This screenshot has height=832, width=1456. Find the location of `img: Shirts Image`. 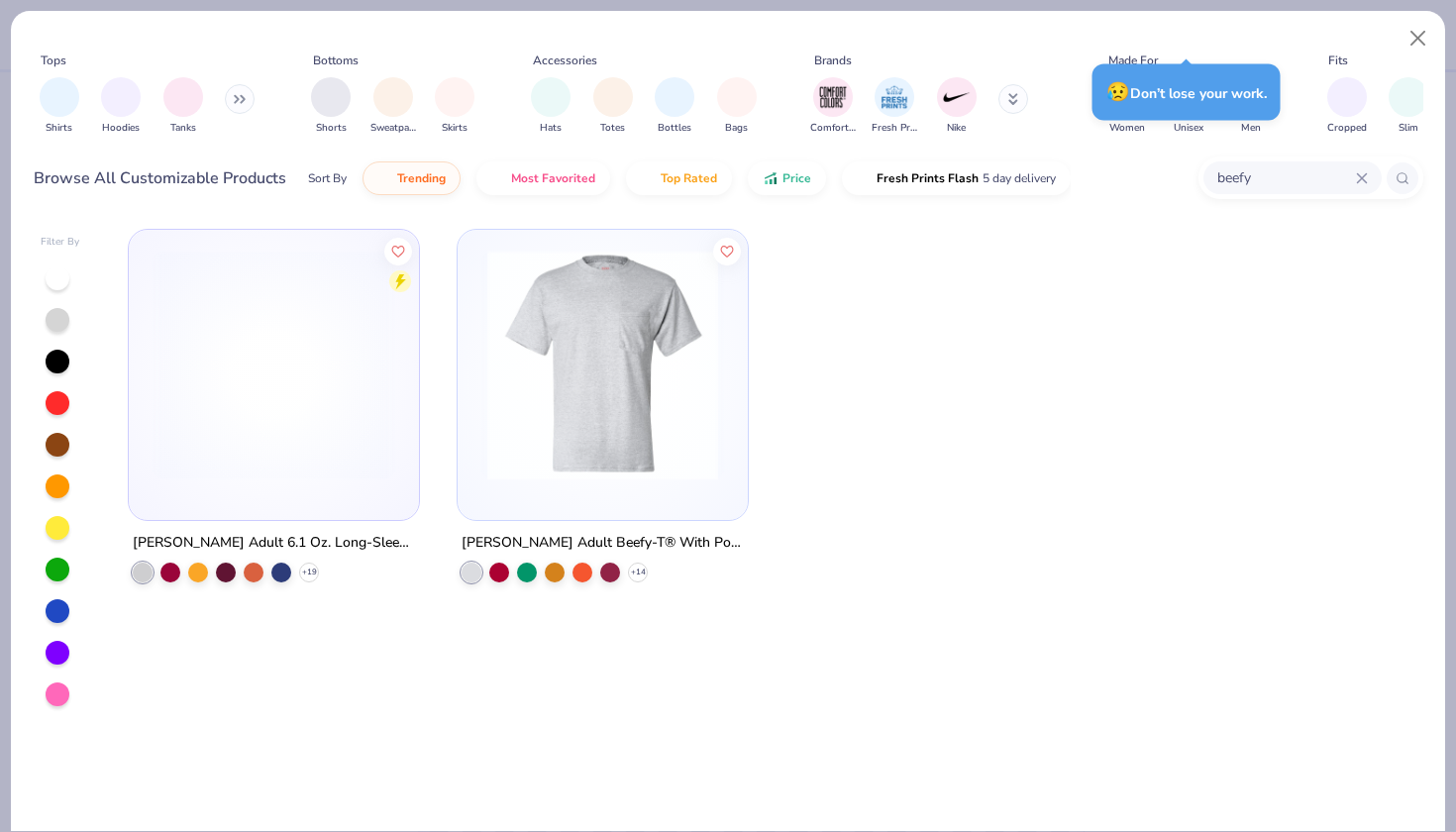

img: Shirts Image is located at coordinates (59, 96).